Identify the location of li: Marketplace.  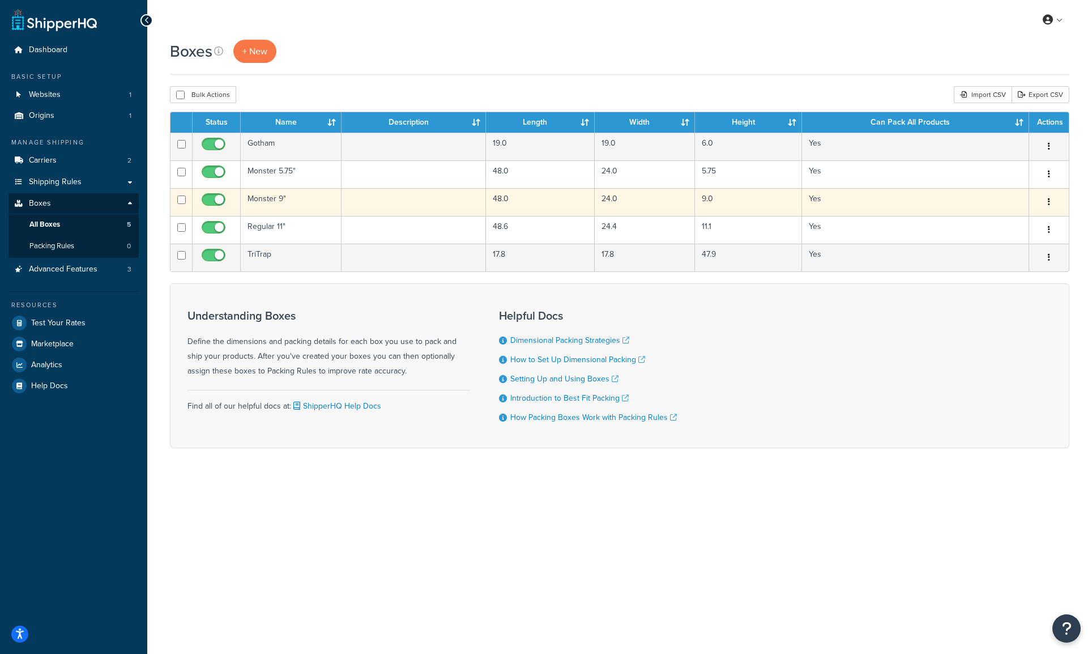
(74, 344).